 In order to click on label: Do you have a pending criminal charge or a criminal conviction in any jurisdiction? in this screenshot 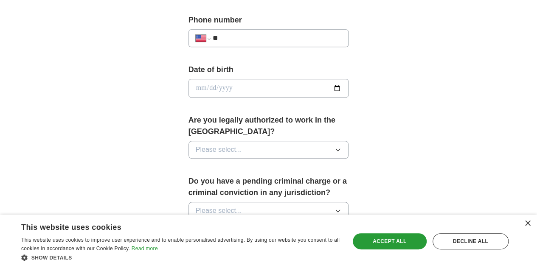, I will do `click(269, 187)`.